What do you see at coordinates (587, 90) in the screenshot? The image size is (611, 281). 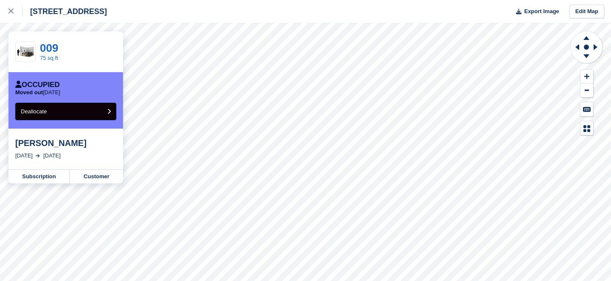 I see `button: Zoom Out` at bounding box center [587, 90].